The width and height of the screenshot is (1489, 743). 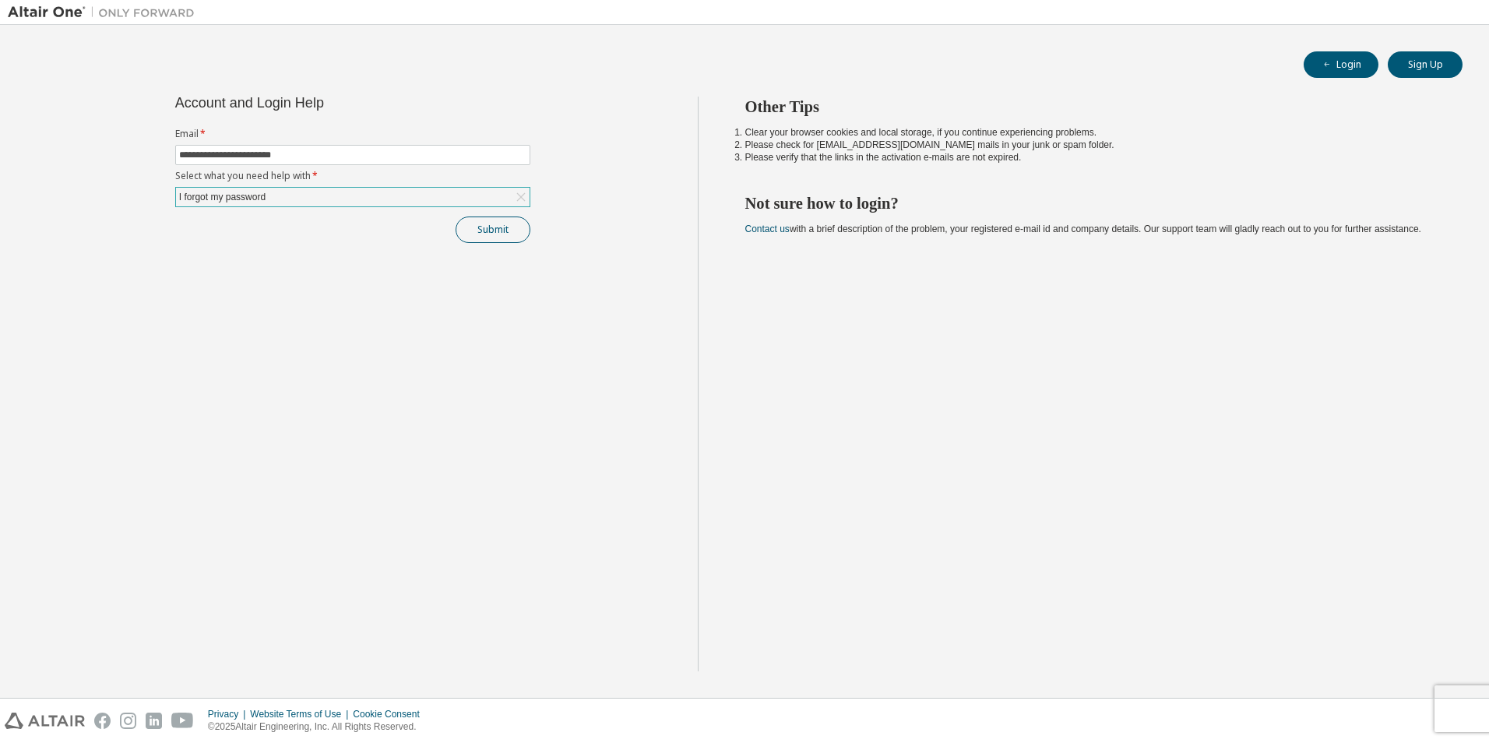 I want to click on h2: Not sure how to login?, so click(x=1090, y=203).